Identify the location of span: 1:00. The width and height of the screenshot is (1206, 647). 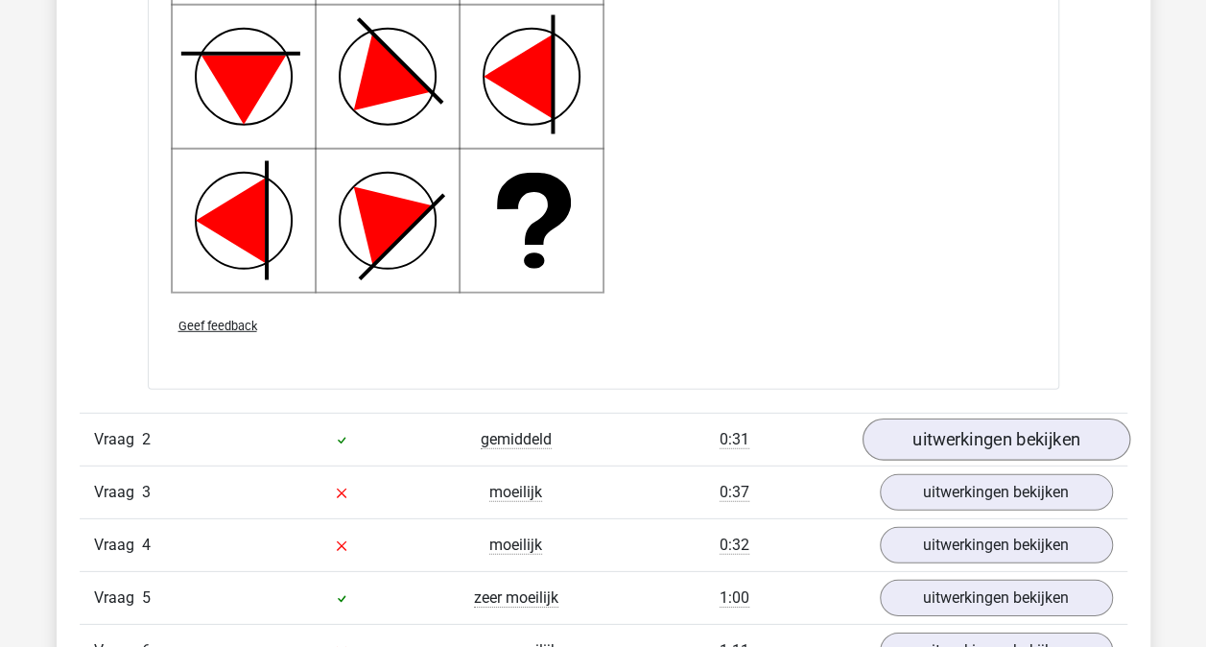
(734, 598).